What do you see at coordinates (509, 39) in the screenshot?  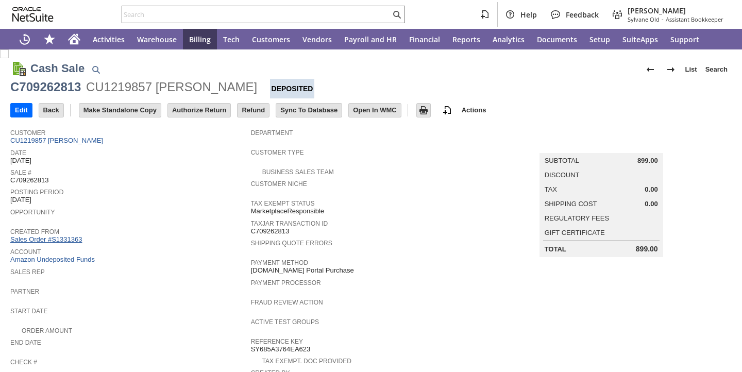 I see `span: Analytics` at bounding box center [509, 39].